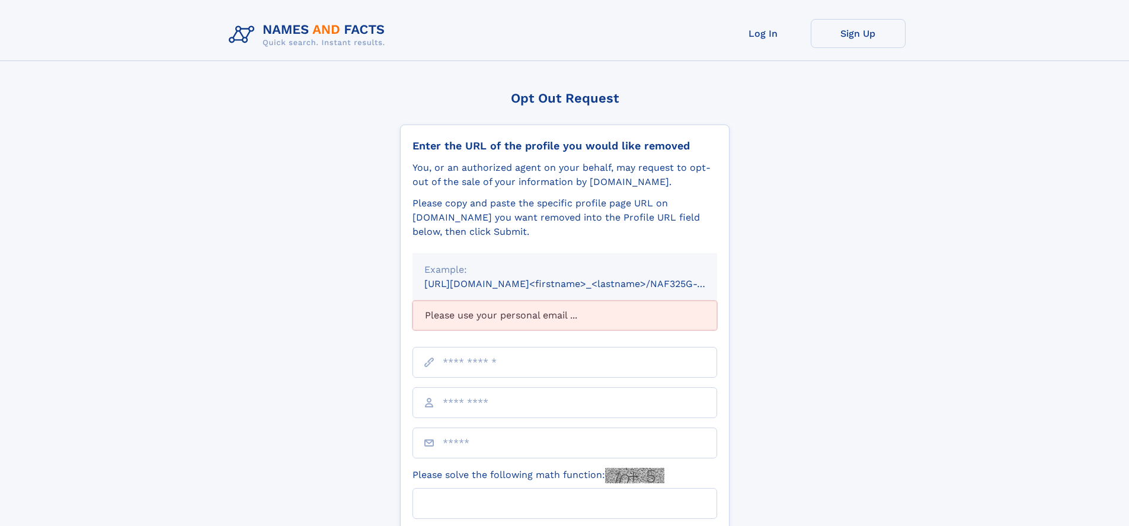 Image resolution: width=1129 pixels, height=526 pixels. What do you see at coordinates (565, 270) in the screenshot?
I see `div: Example:` at bounding box center [565, 270].